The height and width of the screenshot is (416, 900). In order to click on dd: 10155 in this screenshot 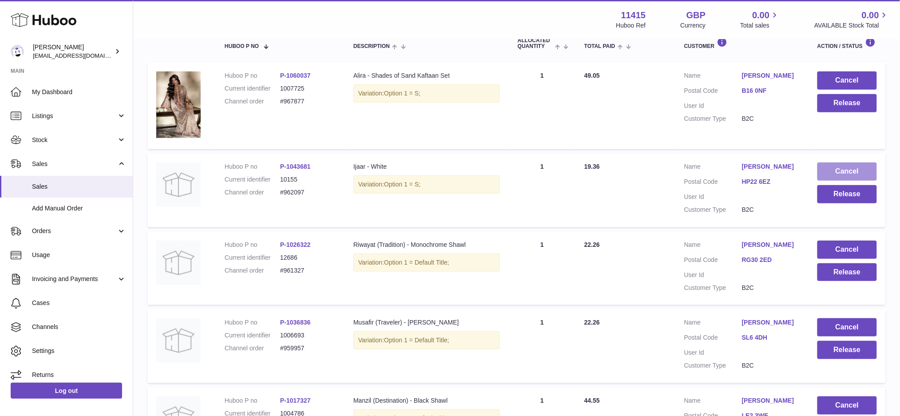, I will do `click(308, 179)`.